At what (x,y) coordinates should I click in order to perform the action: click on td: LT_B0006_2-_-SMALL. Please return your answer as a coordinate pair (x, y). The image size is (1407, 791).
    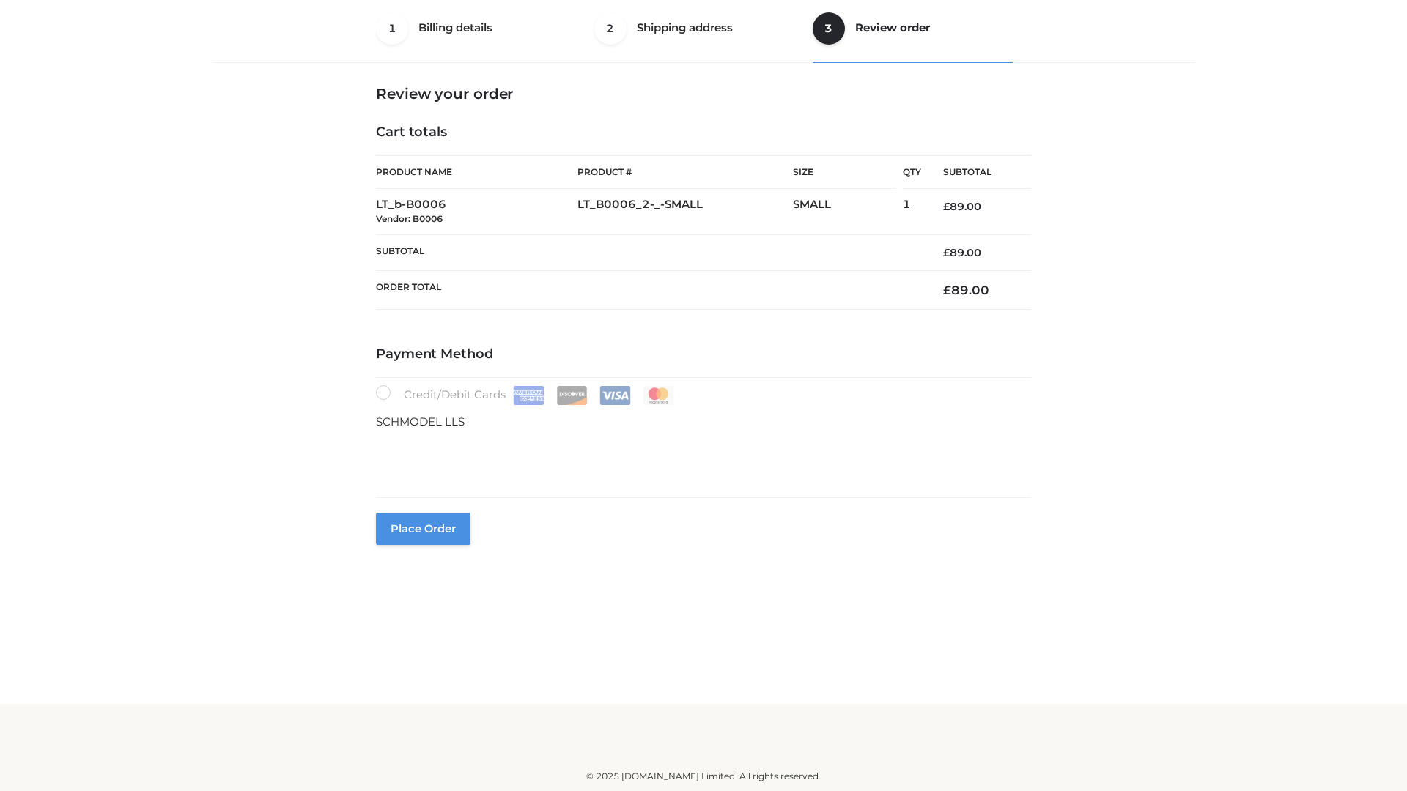
    Looking at the image, I should click on (685, 212).